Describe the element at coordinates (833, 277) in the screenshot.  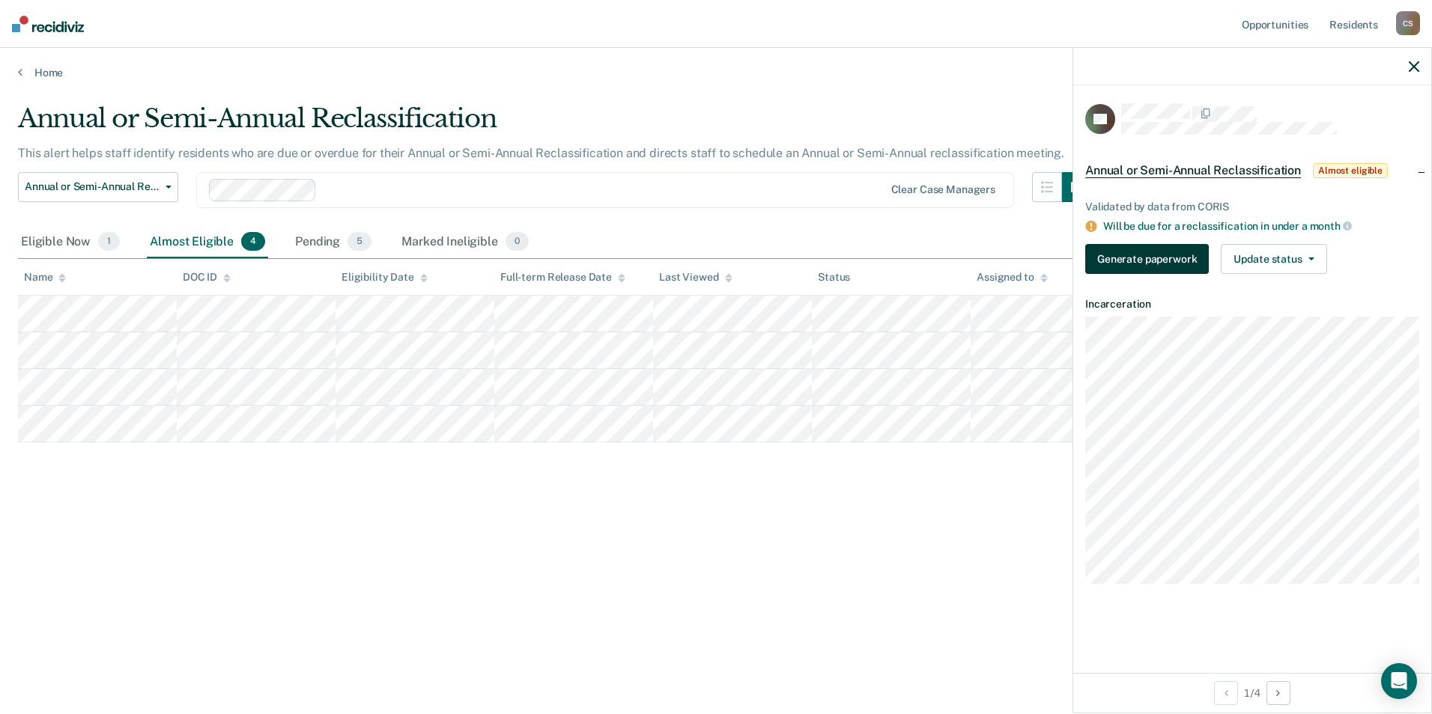
I see `div: Status` at that location.